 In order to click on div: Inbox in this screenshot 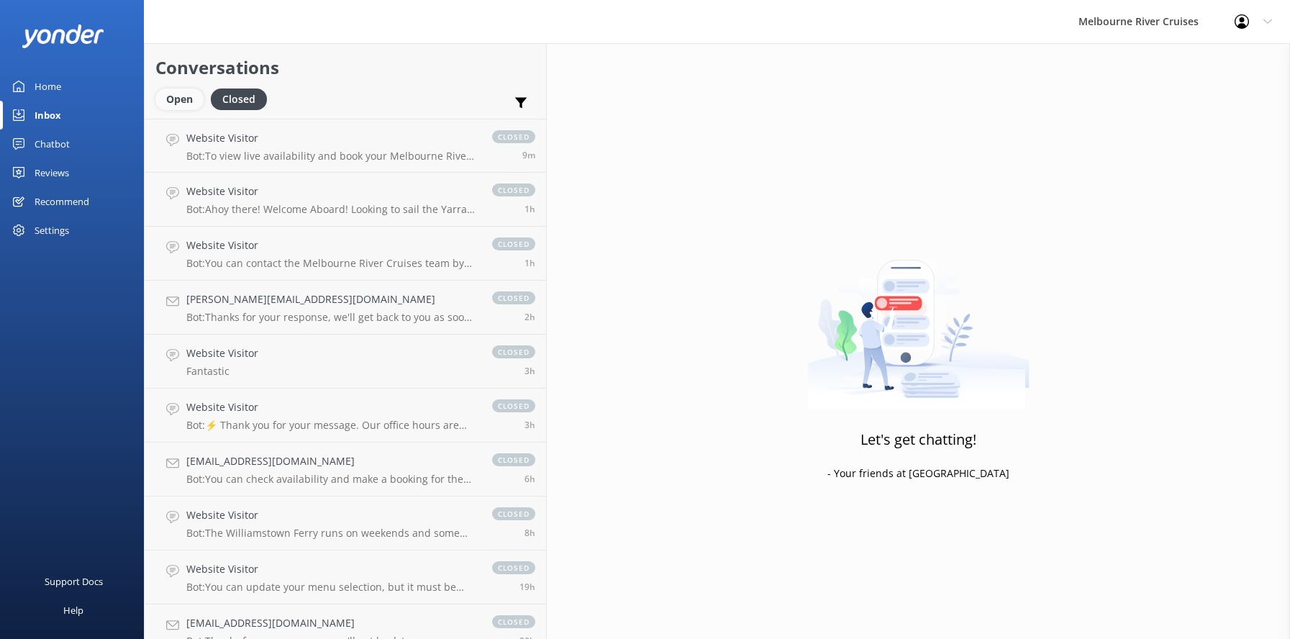, I will do `click(47, 115)`.